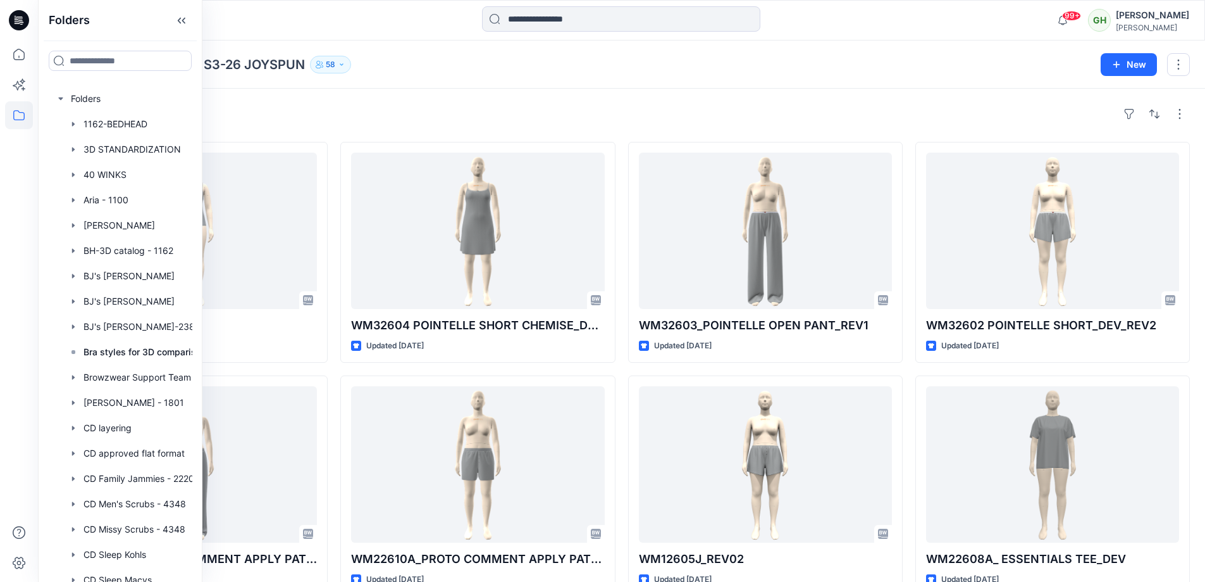 Image resolution: width=1205 pixels, height=582 pixels. What do you see at coordinates (1129, 65) in the screenshot?
I see `button: New` at bounding box center [1129, 65].